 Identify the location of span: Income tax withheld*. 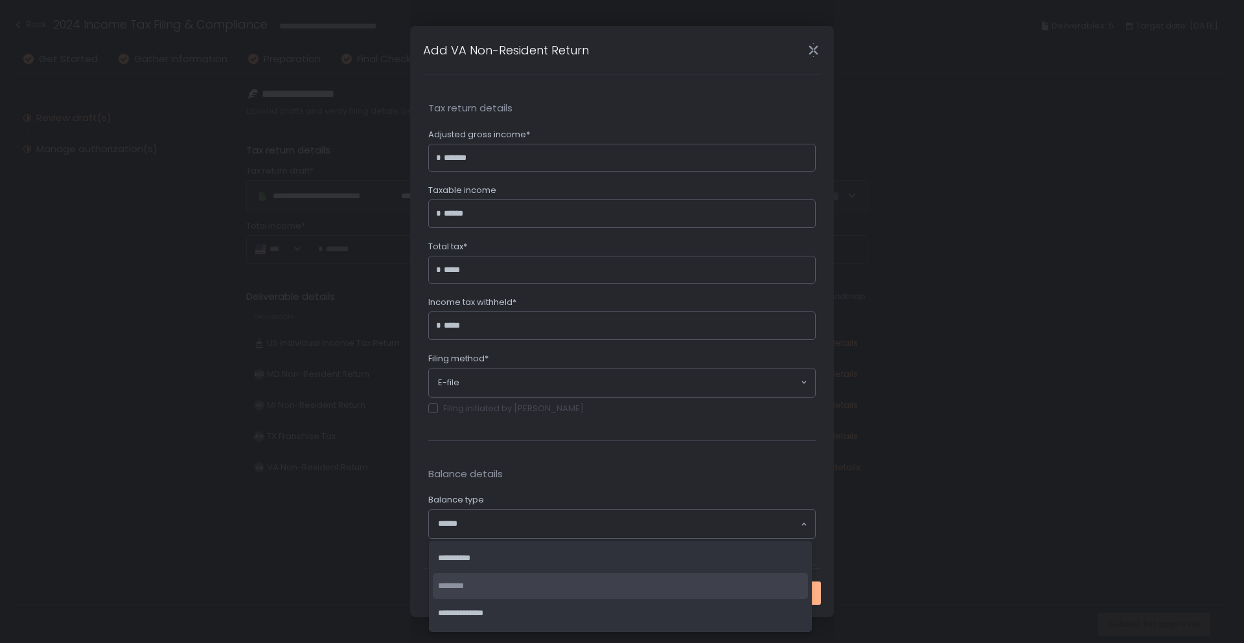
(472, 303).